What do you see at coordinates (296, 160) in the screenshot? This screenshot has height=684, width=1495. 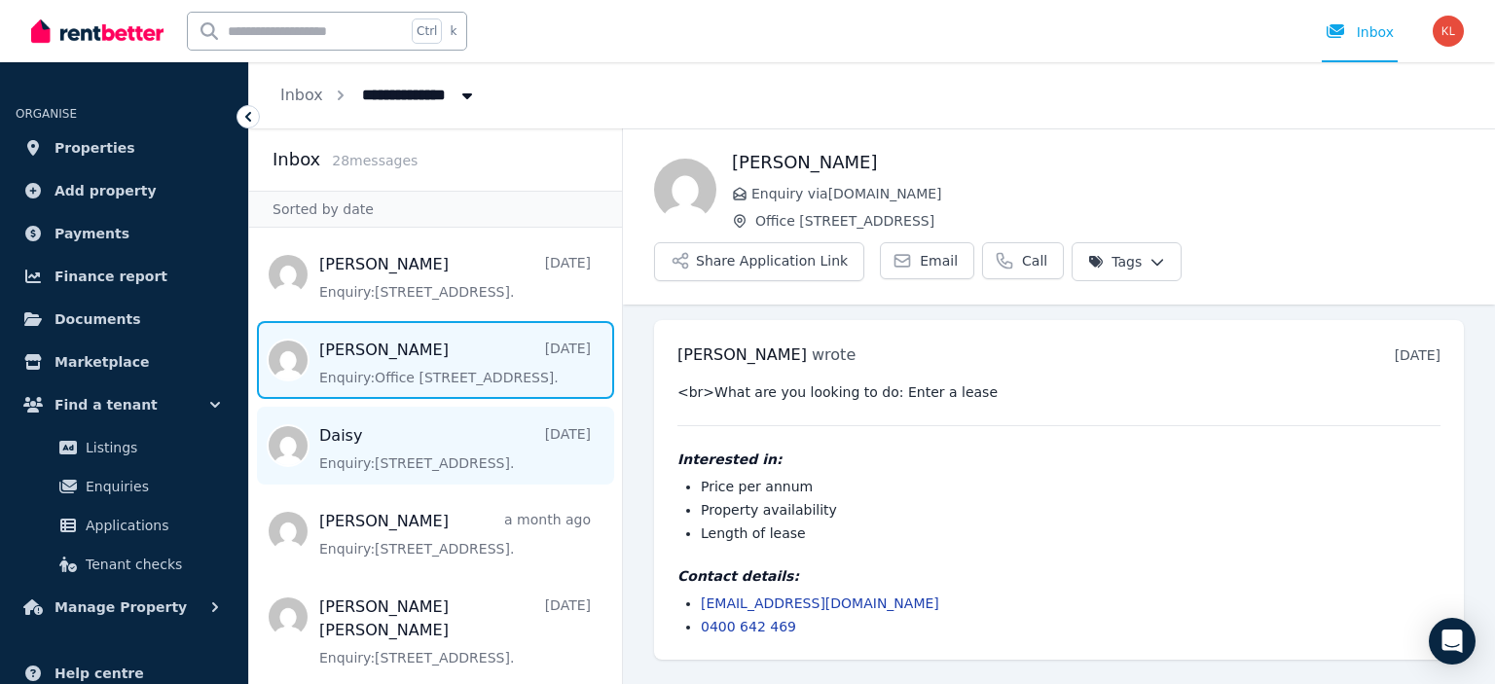 I see `h2: Inbox` at bounding box center [296, 160].